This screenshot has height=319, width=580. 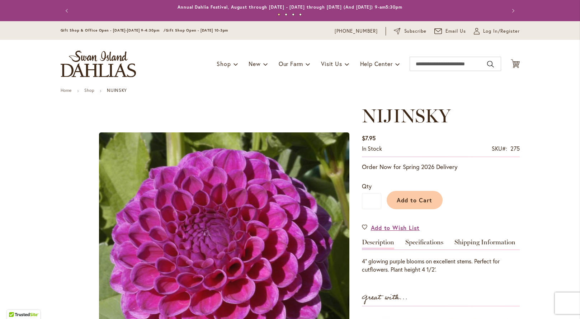 I want to click on span: In stock, so click(x=372, y=148).